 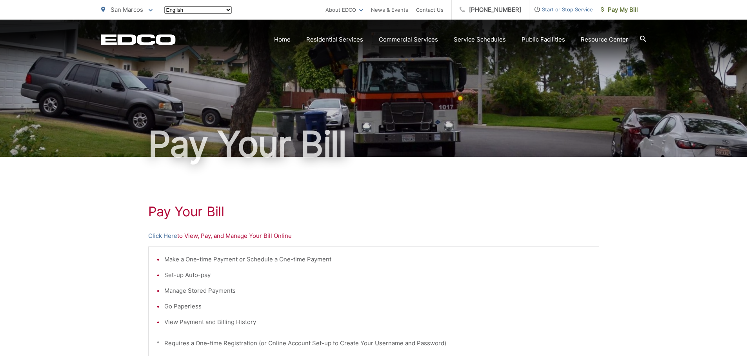 What do you see at coordinates (543, 40) in the screenshot?
I see `a: Public Facilities` at bounding box center [543, 40].